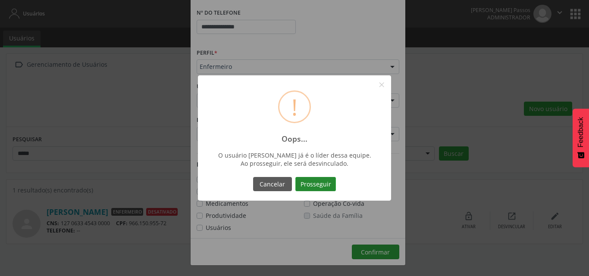 The image size is (589, 276). I want to click on span: Feedback, so click(581, 132).